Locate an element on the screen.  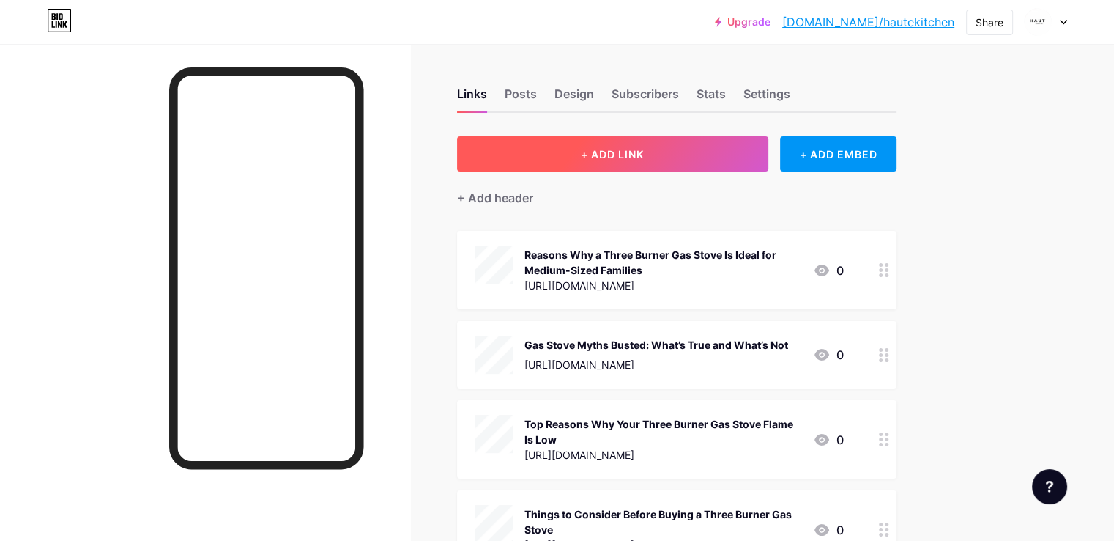
div: Top Reasons Why Your Three Burner Gas Stove Flame Is Low is located at coordinates (663, 431).